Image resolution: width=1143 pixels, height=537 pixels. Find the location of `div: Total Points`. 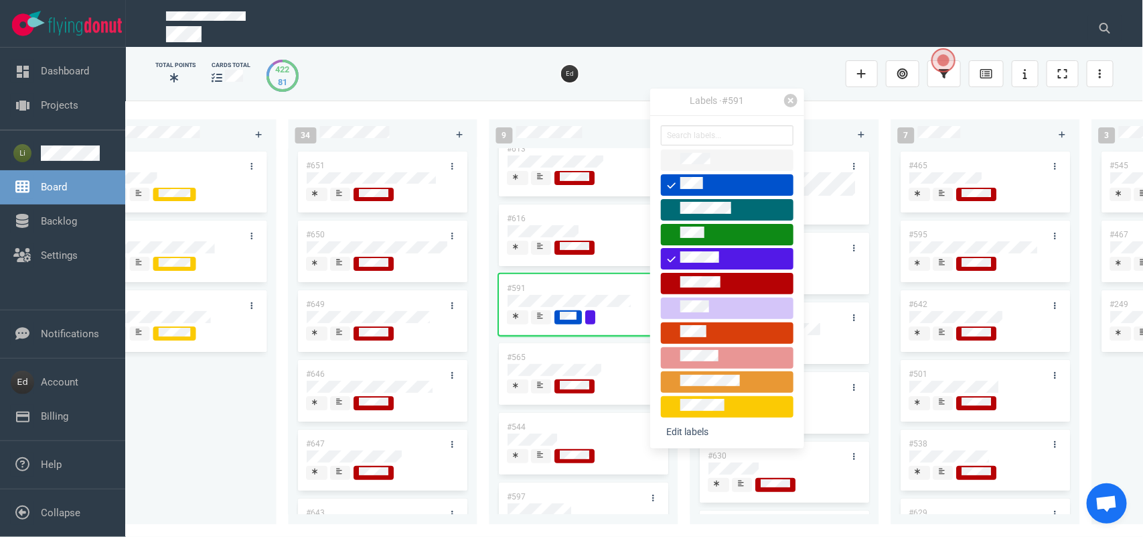

div: Total Points is located at coordinates (175, 65).